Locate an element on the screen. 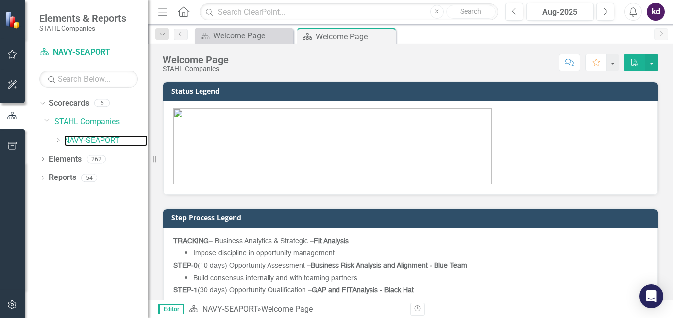  a: Elements is located at coordinates (65, 159).